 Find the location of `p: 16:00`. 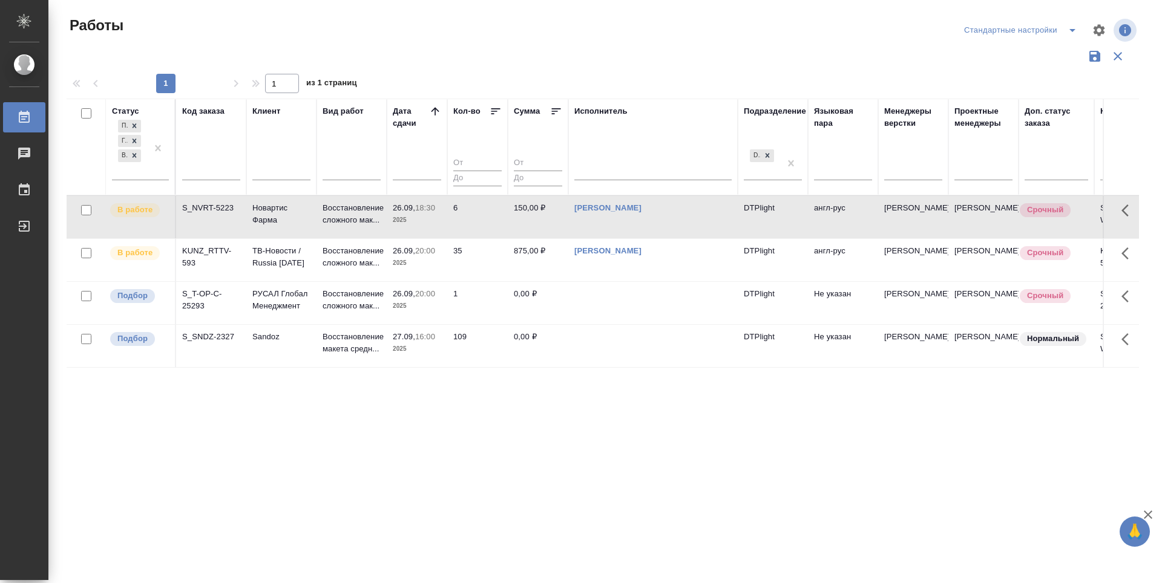

p: 16:00 is located at coordinates (425, 336).